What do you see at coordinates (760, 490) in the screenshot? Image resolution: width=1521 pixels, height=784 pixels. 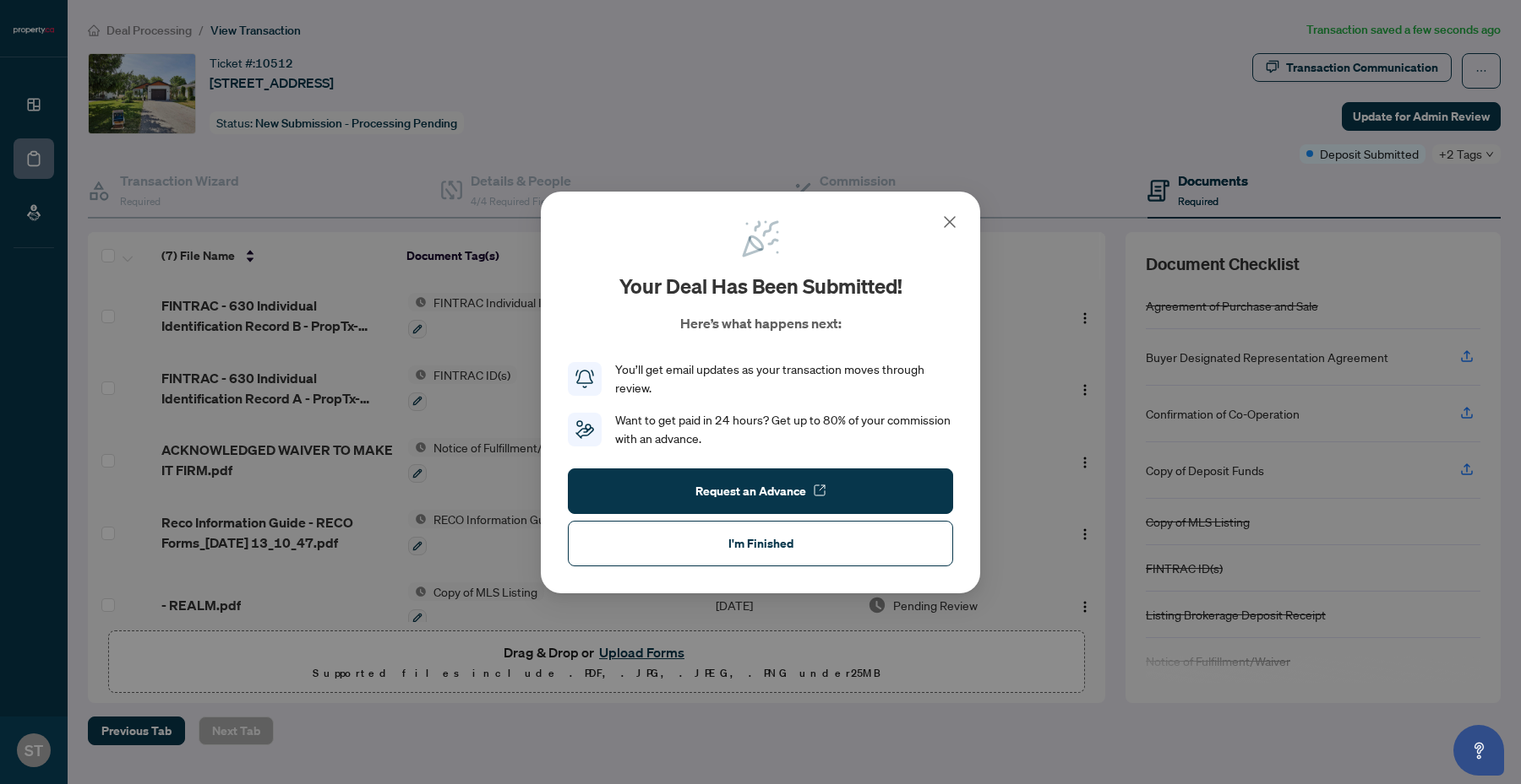 I see `button: Request an Advance` at bounding box center [760, 490].